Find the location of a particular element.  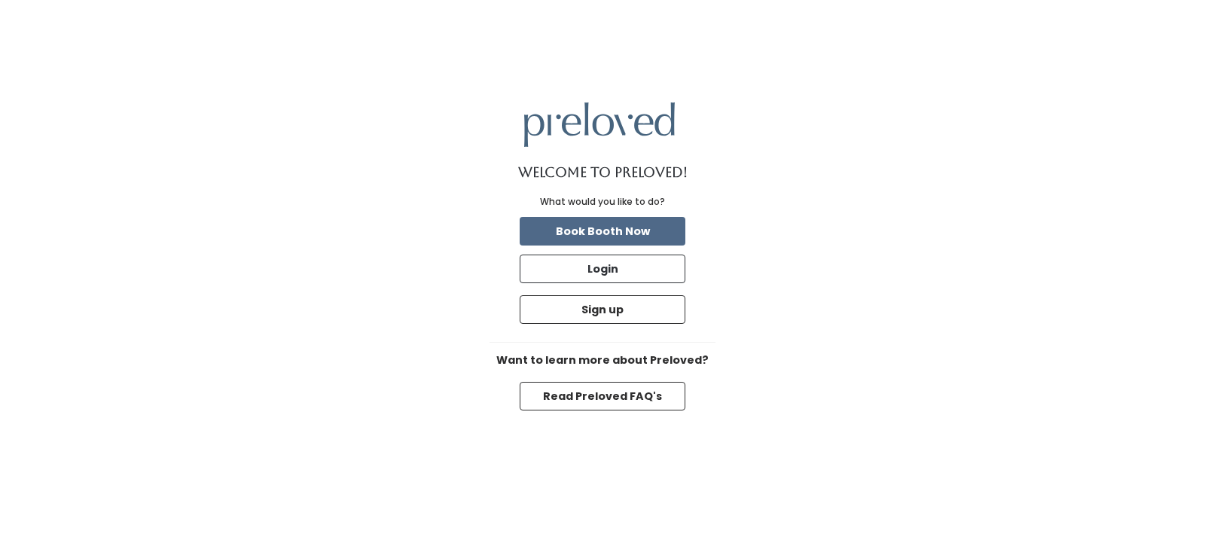

a: Login is located at coordinates (602, 269).